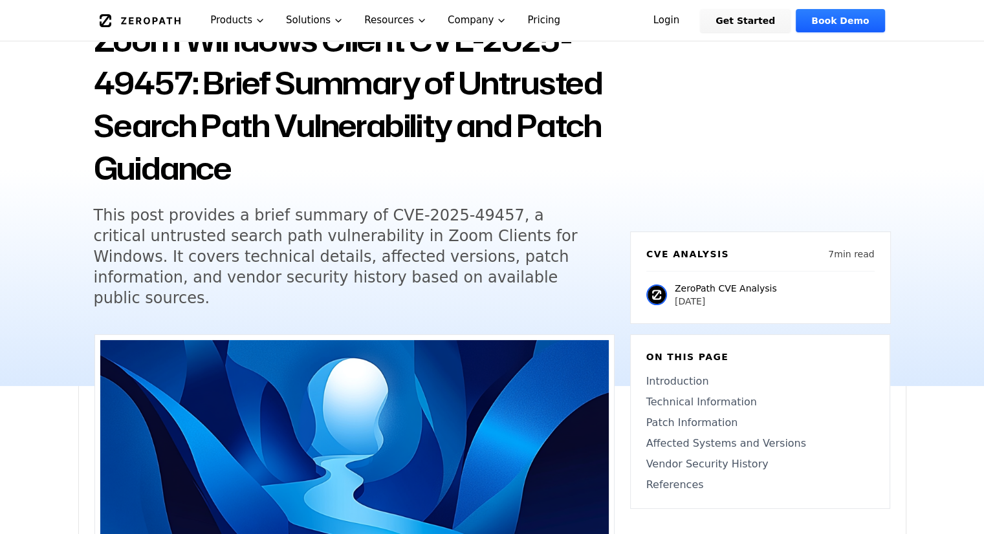  I want to click on h6: On this page, so click(760, 357).